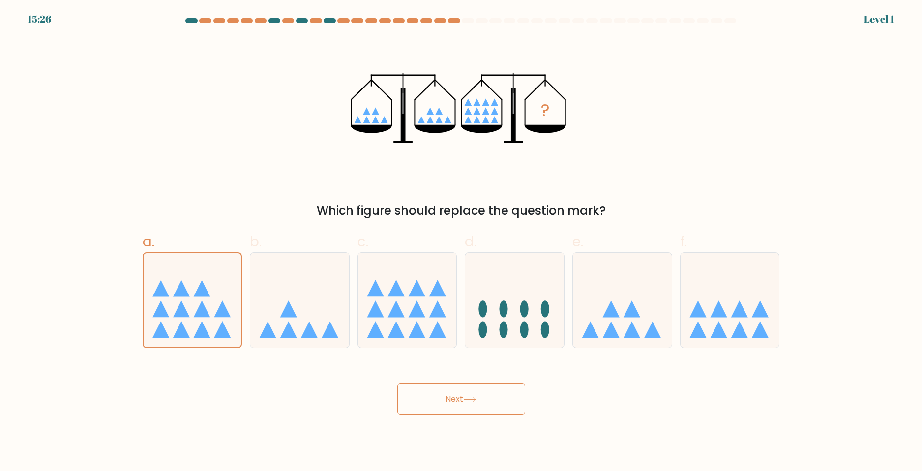 The width and height of the screenshot is (922, 471). What do you see at coordinates (461, 211) in the screenshot?
I see `div: Which figure should replace the question mark?` at bounding box center [461, 211].